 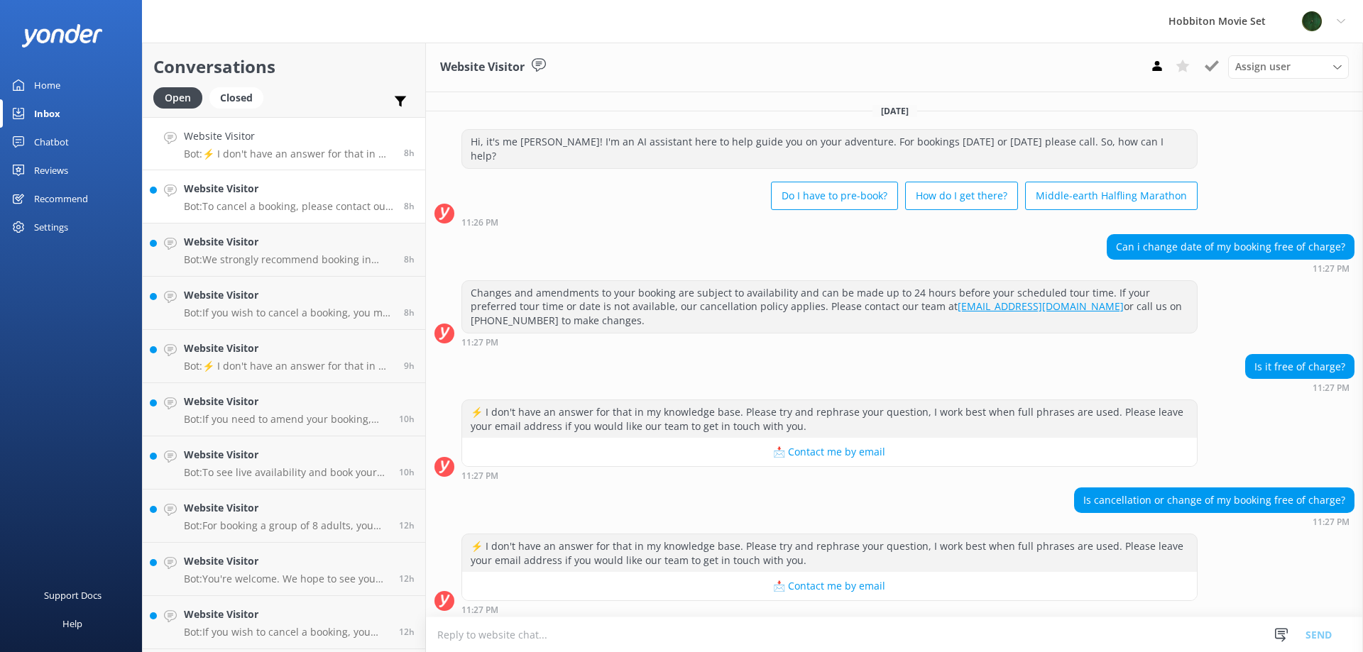 I want to click on span: Aug 22 2025 10:57pm (UTC +12:00) Pacific/Auckland, so click(x=409, y=312).